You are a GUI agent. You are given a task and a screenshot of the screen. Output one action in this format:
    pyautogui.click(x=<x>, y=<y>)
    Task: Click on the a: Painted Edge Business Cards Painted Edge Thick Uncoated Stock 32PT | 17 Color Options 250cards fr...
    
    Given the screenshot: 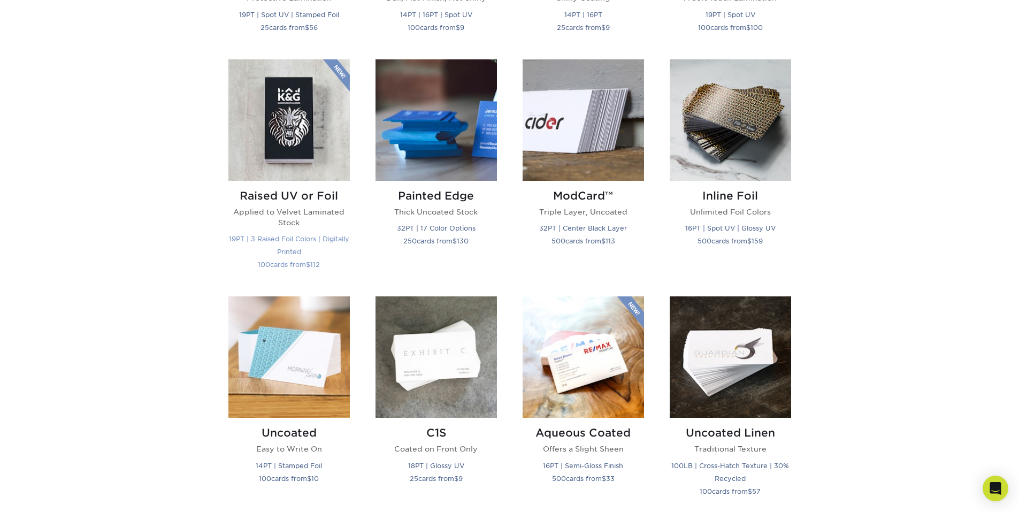 What is the action you would take?
    pyautogui.click(x=436, y=172)
    